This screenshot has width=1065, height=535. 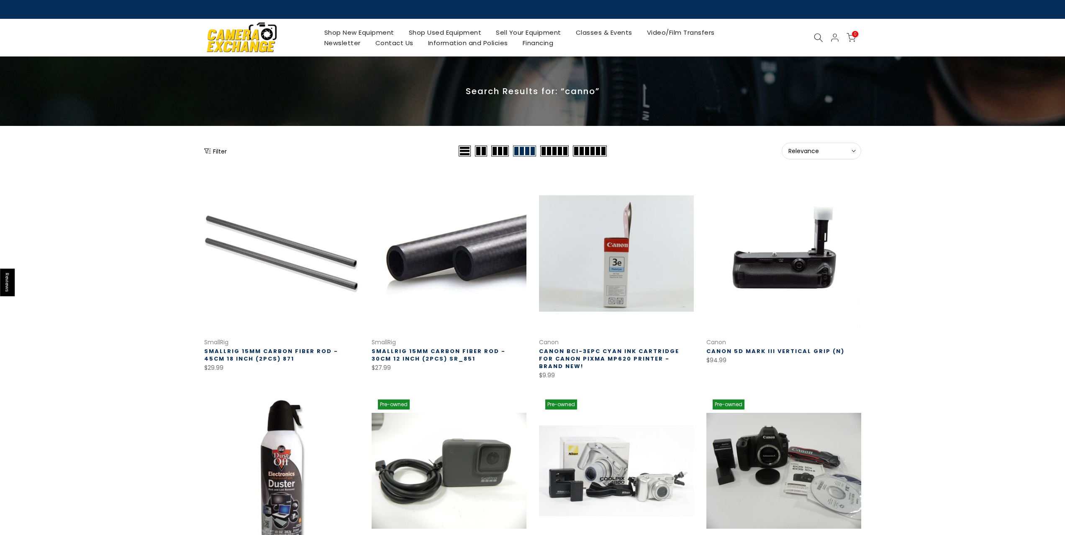 I want to click on a: Newsletter, so click(x=342, y=43).